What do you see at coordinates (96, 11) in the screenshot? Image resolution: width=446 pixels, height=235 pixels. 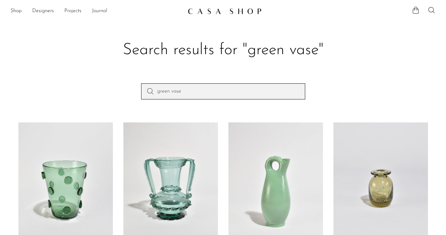 I see `nav: Desktop navigation` at bounding box center [96, 11].